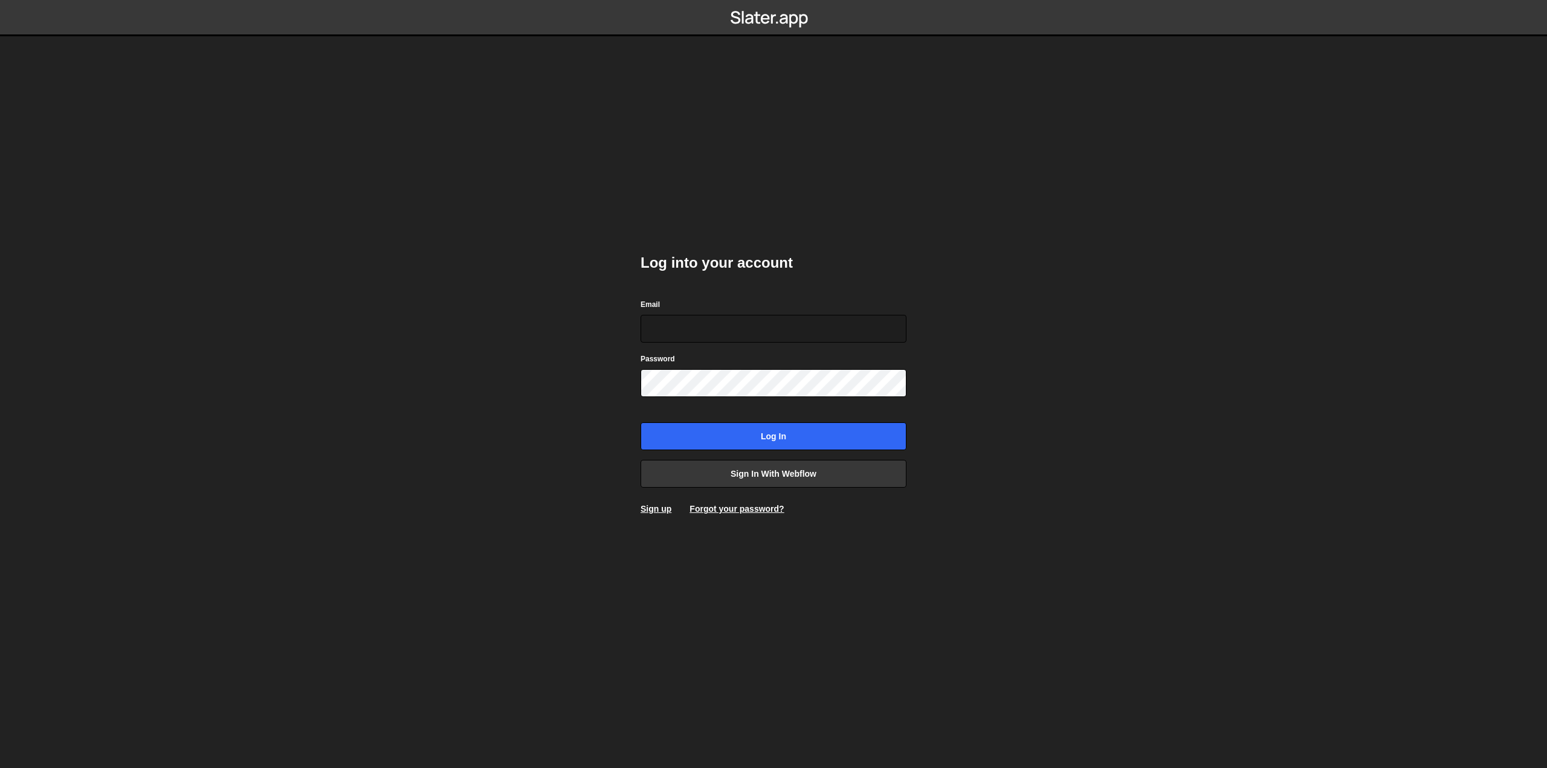 The width and height of the screenshot is (1547, 768). Describe the element at coordinates (774, 263) in the screenshot. I see `h2: Log into your account` at that location.